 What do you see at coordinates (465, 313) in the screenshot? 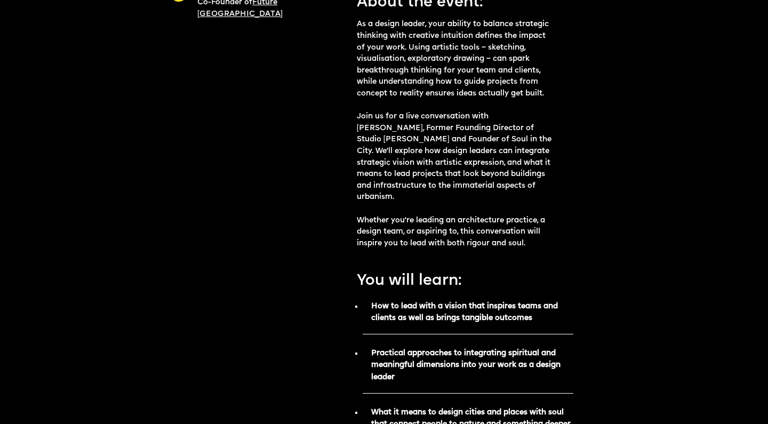
I see `strong: How to lead with a vision that inspires teams and clients as well as brings tangible outcomes` at bounding box center [465, 313].